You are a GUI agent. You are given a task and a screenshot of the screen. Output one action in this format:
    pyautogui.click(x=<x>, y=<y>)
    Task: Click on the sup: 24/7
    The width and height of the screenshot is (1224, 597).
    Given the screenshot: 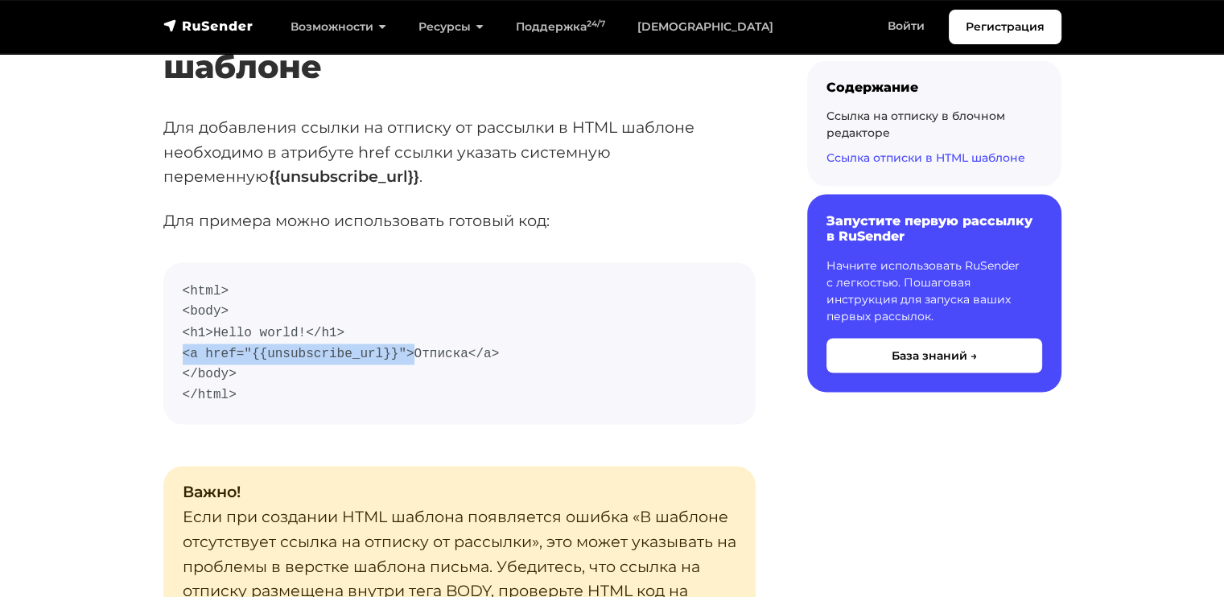 What is the action you would take?
    pyautogui.click(x=596, y=23)
    